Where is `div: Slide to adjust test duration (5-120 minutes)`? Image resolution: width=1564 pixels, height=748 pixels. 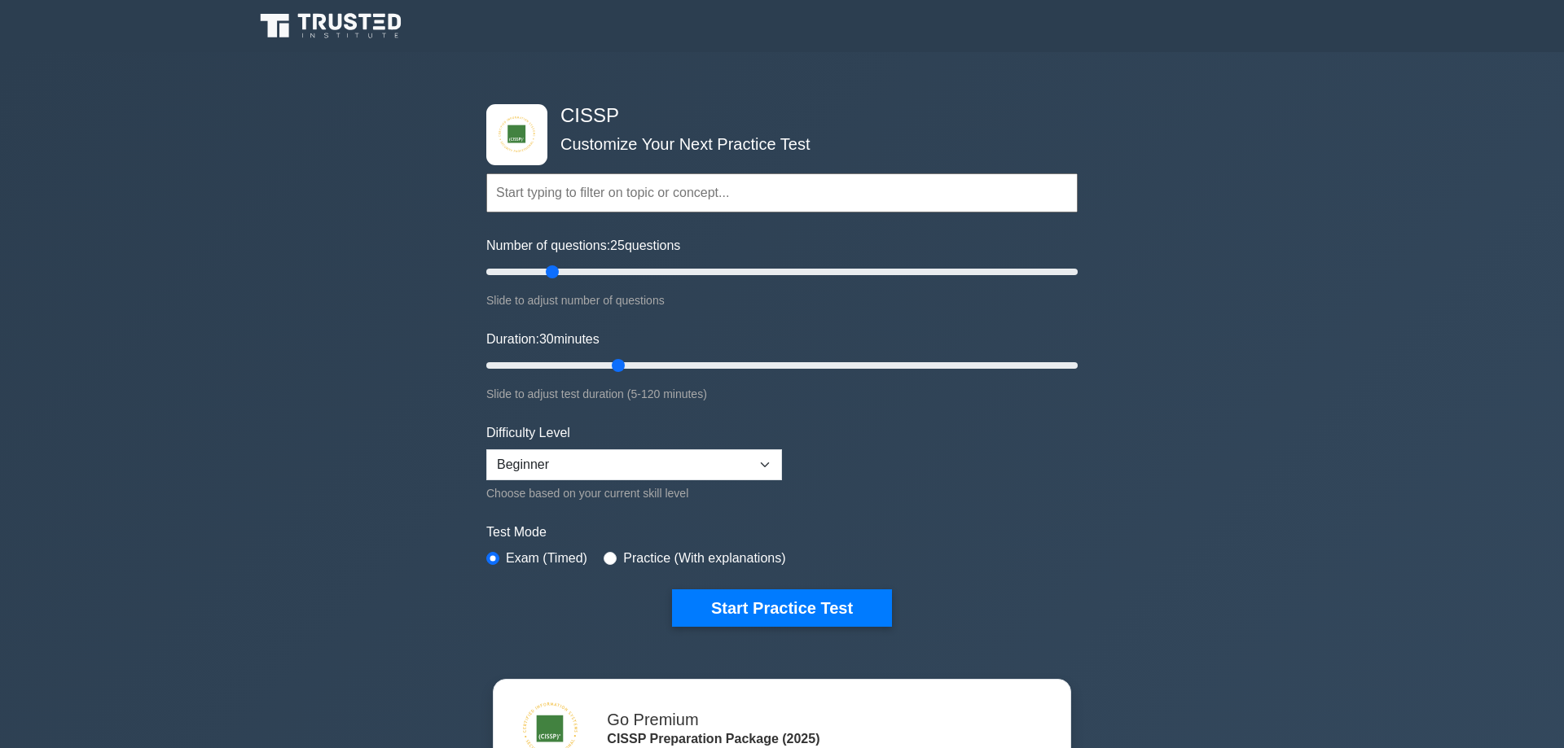
div: Slide to adjust test duration (5-120 minutes) is located at coordinates (782, 394).